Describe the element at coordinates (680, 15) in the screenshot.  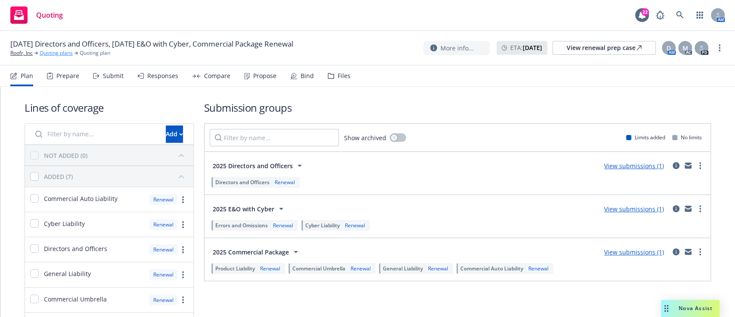
I see `a: Search` at that location.